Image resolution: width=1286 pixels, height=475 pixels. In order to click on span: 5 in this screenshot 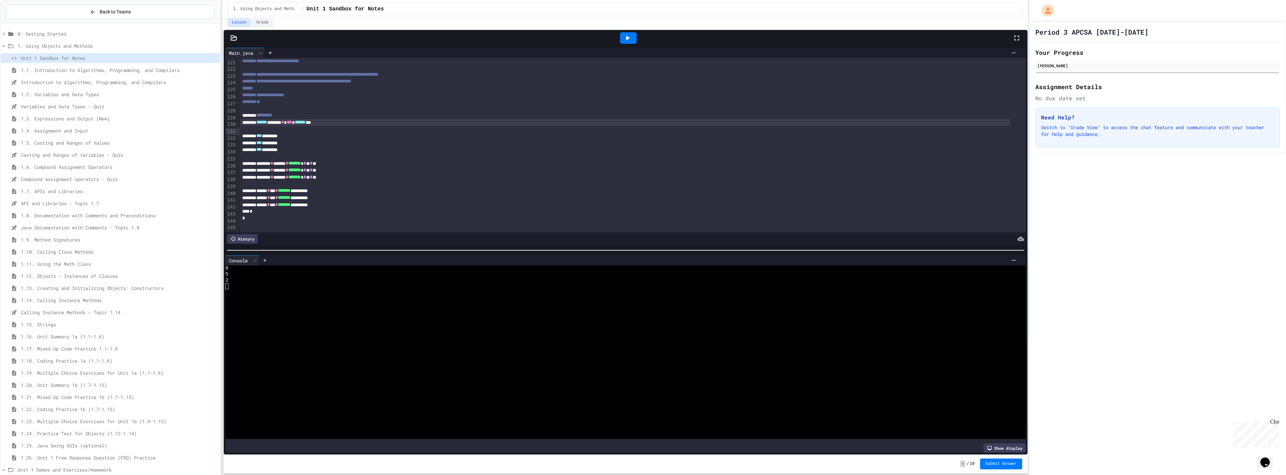, I will do `click(227, 275)`.